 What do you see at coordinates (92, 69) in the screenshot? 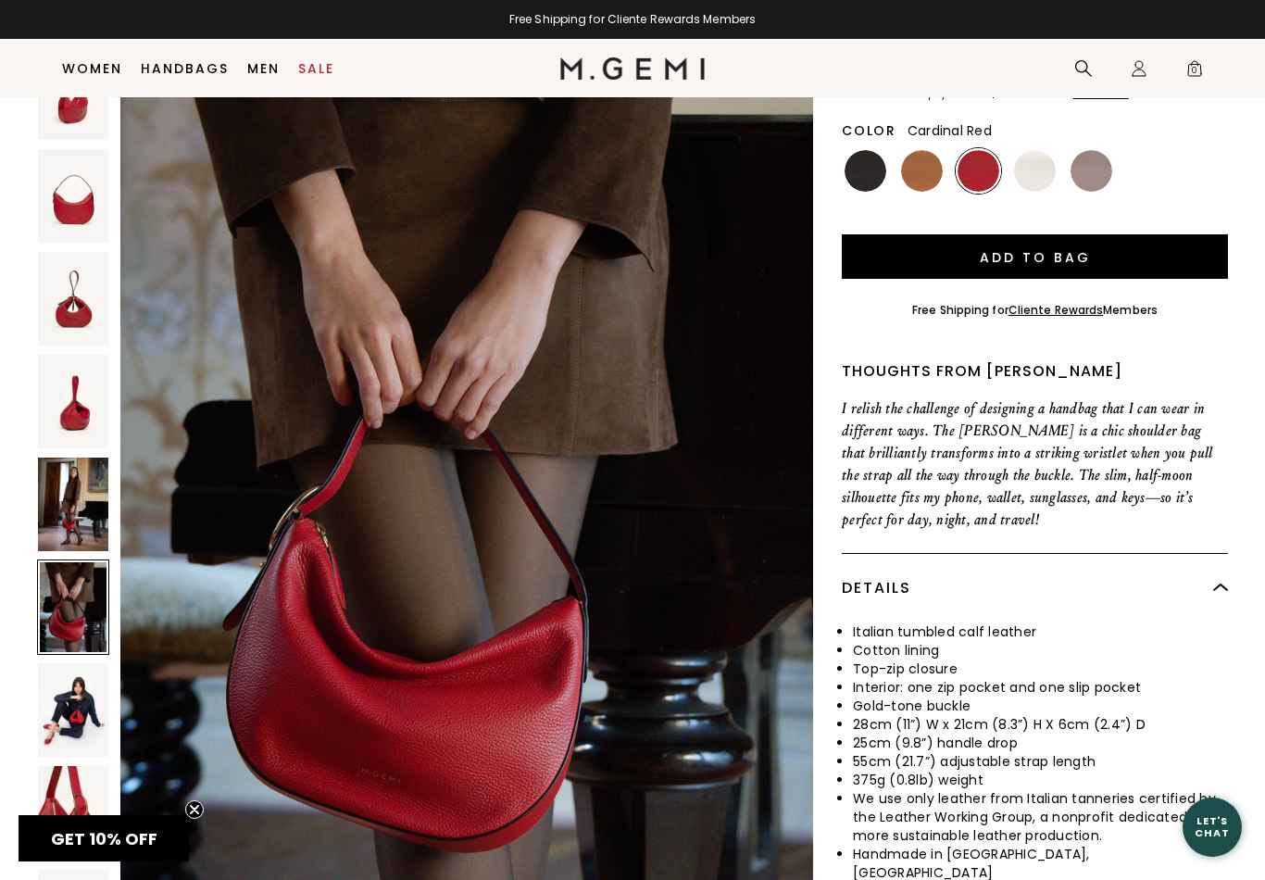
I see `a: Women` at bounding box center [92, 69].